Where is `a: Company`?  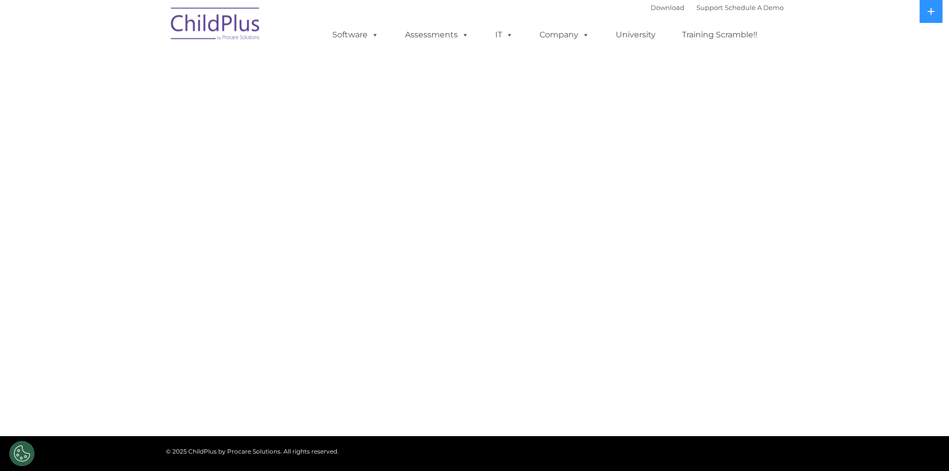 a: Company is located at coordinates (564, 35).